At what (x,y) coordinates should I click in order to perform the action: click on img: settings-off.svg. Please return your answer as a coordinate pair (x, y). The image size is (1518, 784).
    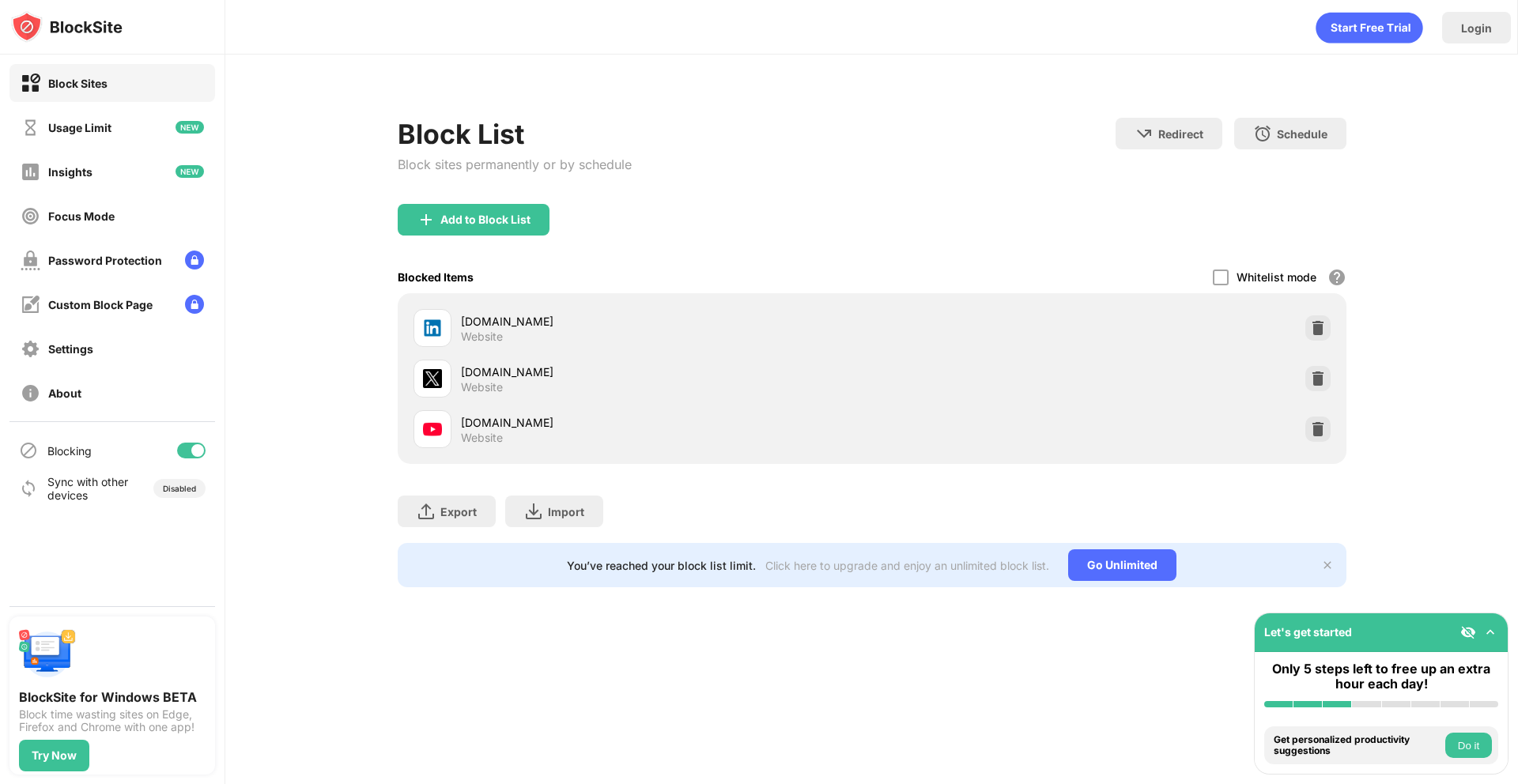
    Looking at the image, I should click on (30, 349).